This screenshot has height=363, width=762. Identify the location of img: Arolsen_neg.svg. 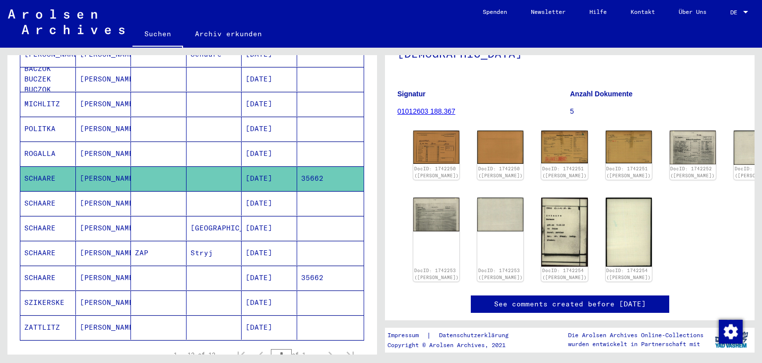
(66, 22).